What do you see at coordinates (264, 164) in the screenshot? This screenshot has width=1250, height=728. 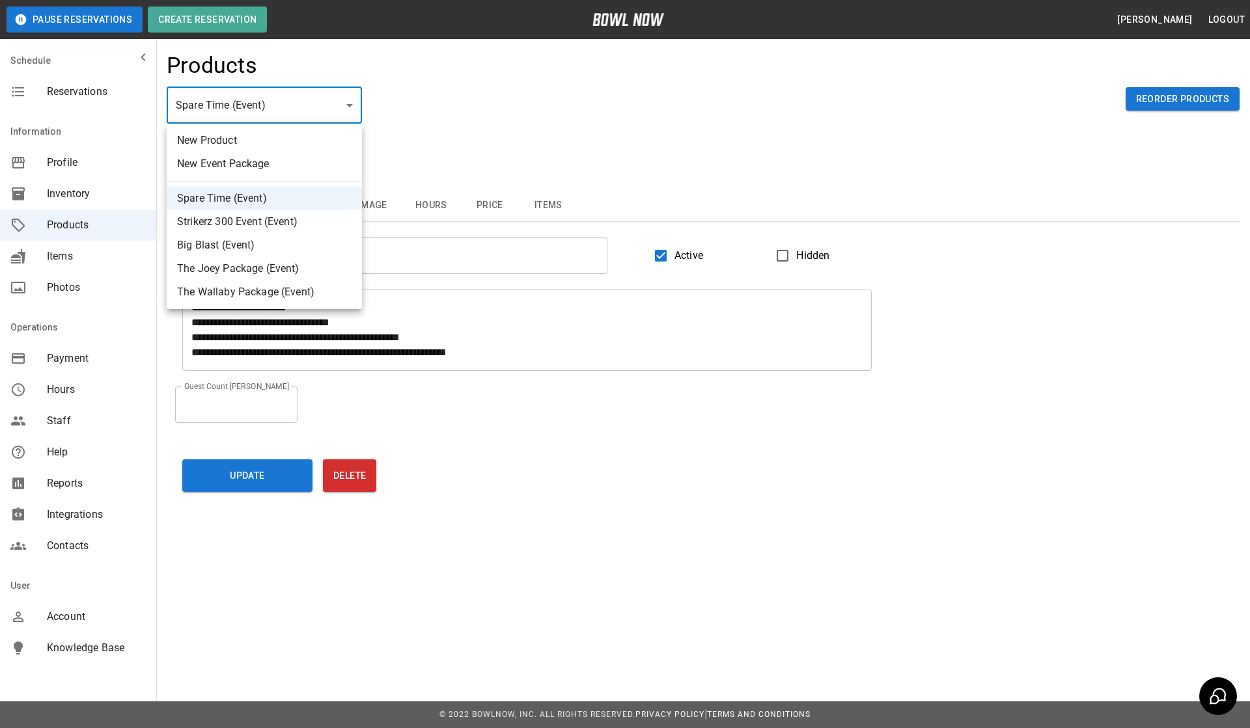 I see `li: New Event Package` at bounding box center [264, 164].